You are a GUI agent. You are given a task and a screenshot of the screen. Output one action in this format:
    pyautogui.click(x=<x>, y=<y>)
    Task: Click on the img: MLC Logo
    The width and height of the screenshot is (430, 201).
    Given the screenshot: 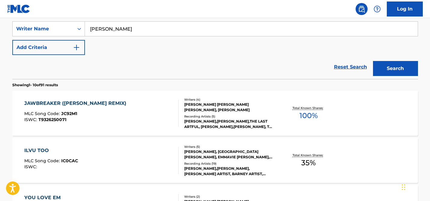 What is the action you would take?
    pyautogui.click(x=19, y=9)
    